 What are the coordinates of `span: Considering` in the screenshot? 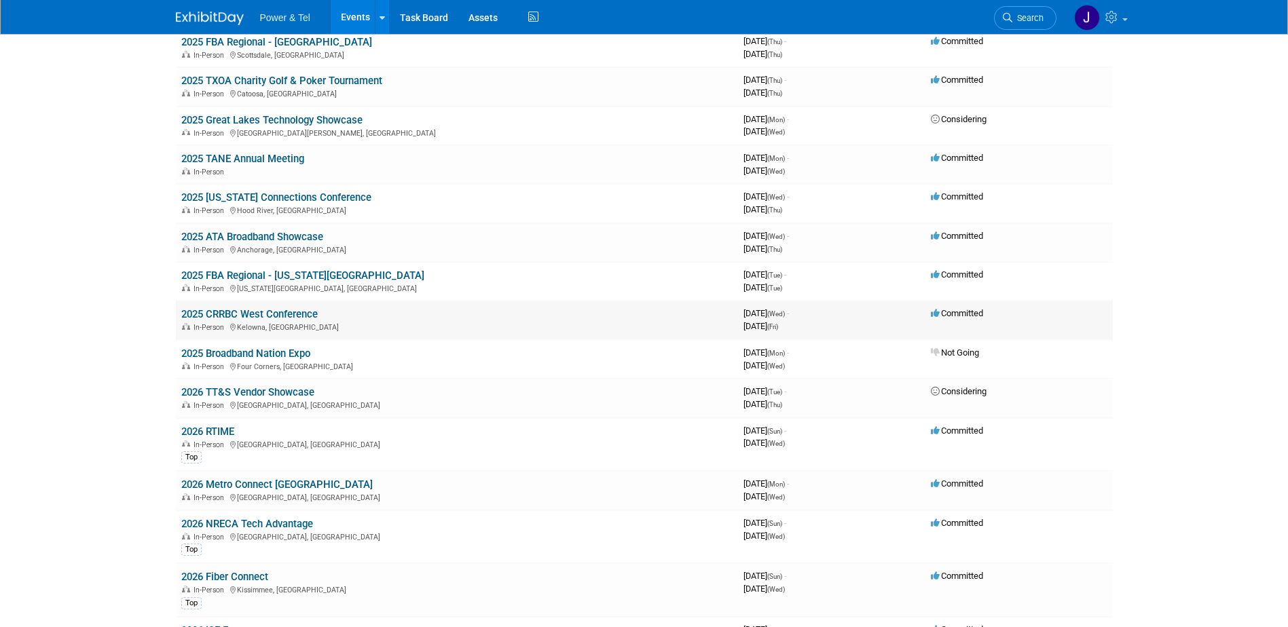 It's located at (959, 391).